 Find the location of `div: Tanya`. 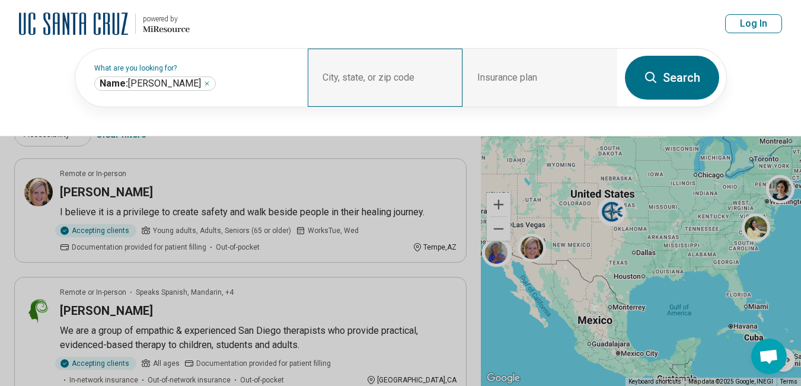

div: Tanya is located at coordinates (155, 84).